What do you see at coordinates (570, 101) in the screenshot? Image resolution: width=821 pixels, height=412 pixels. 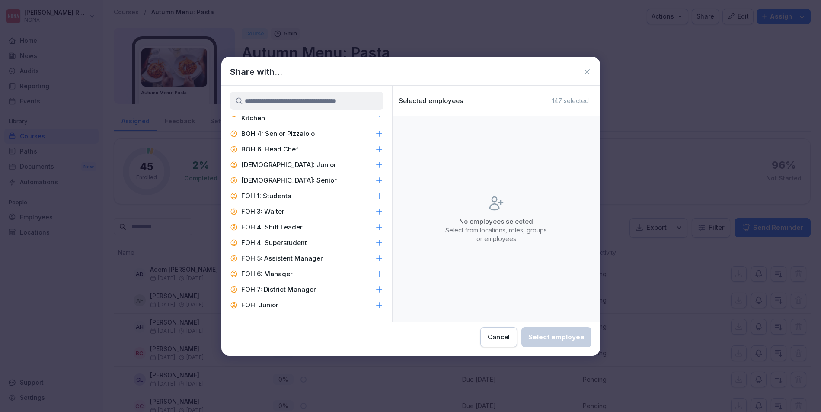 I see `p: 147 selected` at bounding box center [570, 101].